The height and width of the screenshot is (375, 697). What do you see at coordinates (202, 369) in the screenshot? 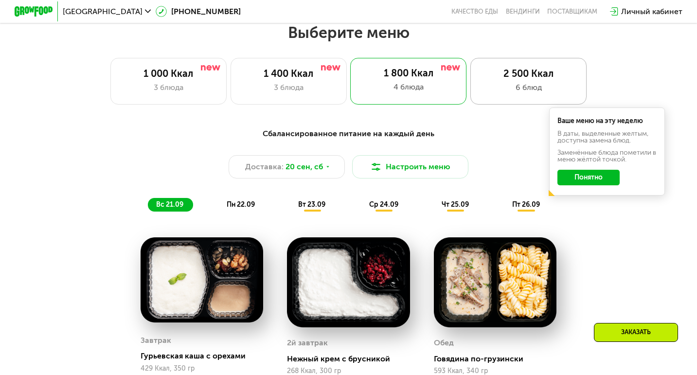
I see `div: 429 Ккал, 350 гр` at bounding box center [202, 369].